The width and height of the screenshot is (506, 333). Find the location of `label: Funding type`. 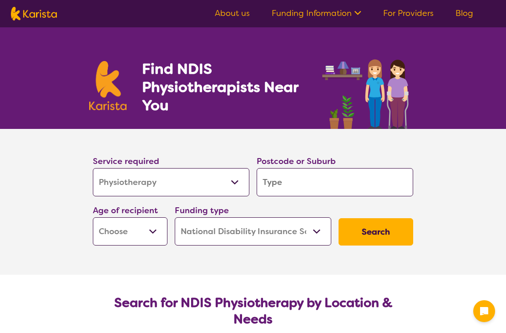

label: Funding type is located at coordinates (202, 210).